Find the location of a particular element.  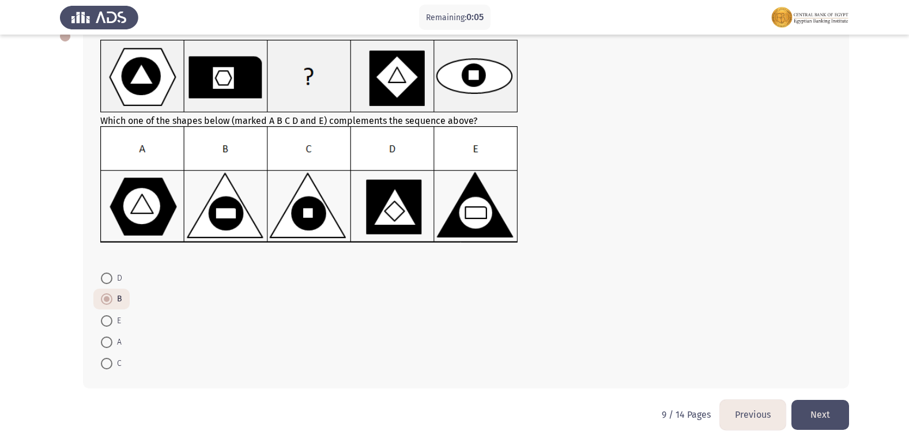

p: Remaining: is located at coordinates (455, 17).